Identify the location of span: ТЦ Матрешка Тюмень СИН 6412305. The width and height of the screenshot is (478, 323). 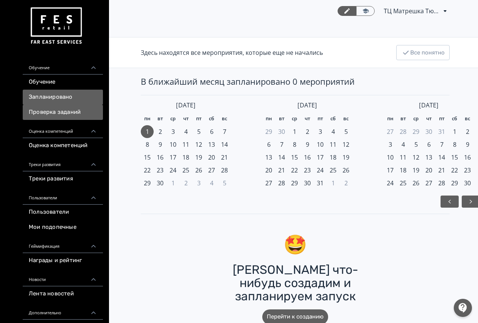
(412, 11).